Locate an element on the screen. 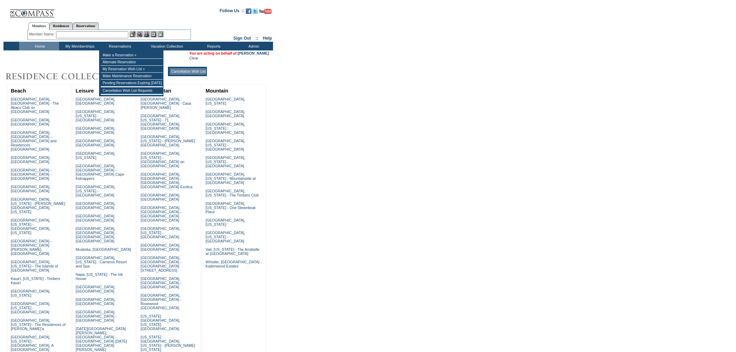  td: Vacation Collection is located at coordinates (166, 46).